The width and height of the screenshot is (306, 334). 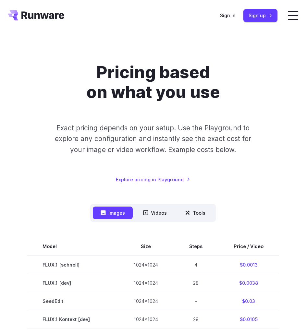 I want to click on td: 4, so click(x=195, y=264).